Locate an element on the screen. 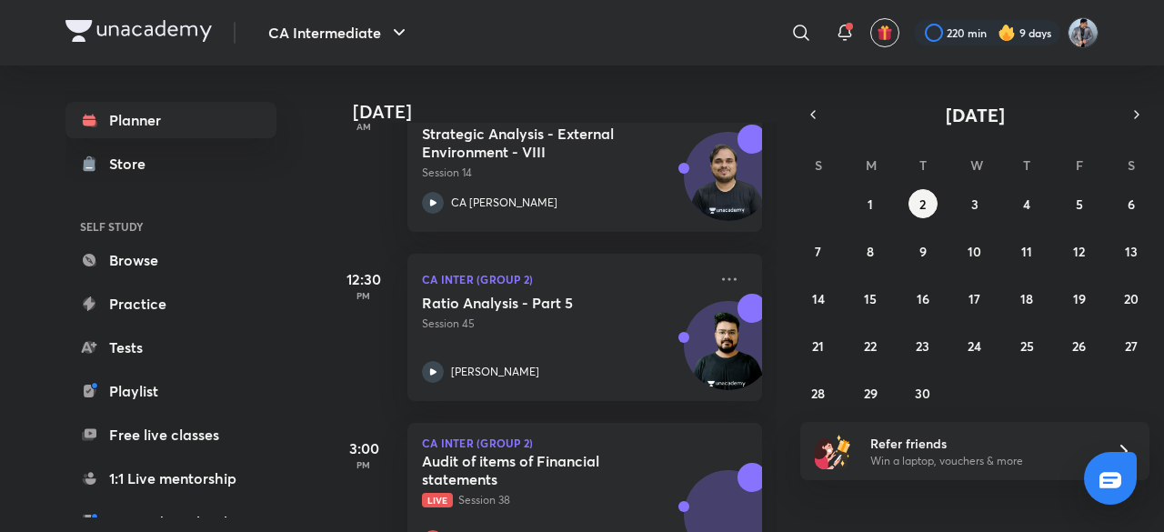  p: Session 38 is located at coordinates (565, 500).